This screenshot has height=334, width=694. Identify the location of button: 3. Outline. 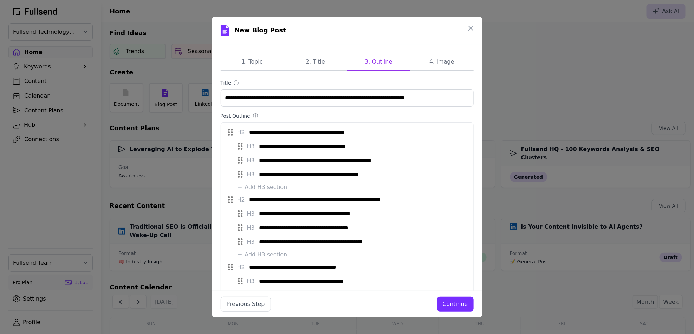
(379, 62).